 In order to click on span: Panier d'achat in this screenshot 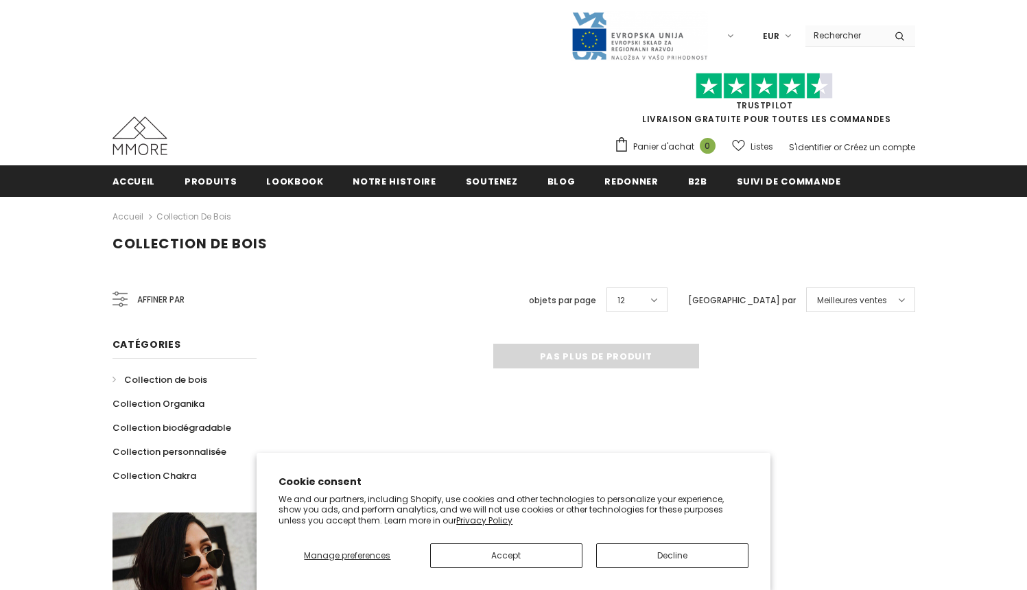, I will do `click(663, 147)`.